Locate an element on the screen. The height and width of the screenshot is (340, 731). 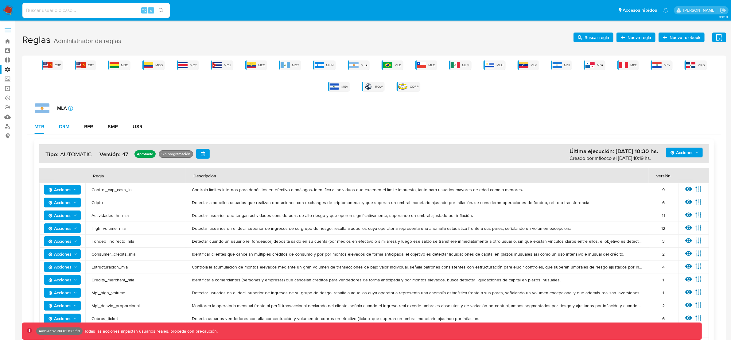
p: Ambiente: PRODUCCIÓN is located at coordinates (59, 331).